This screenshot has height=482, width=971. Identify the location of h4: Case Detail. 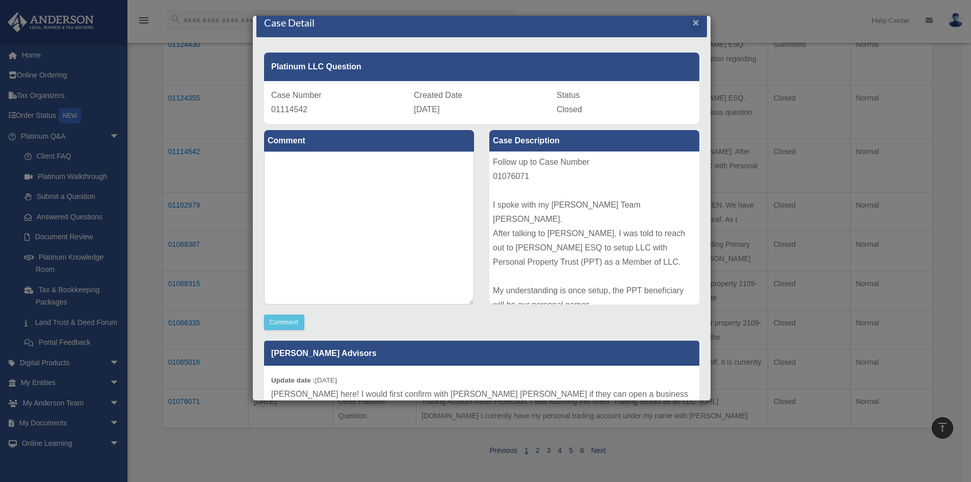
(289, 22).